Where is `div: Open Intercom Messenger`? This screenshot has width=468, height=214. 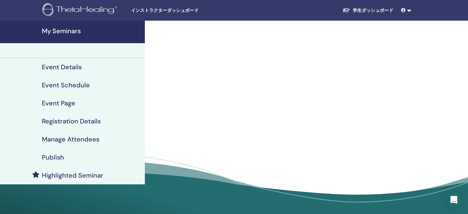 div: Open Intercom Messenger is located at coordinates (454, 200).